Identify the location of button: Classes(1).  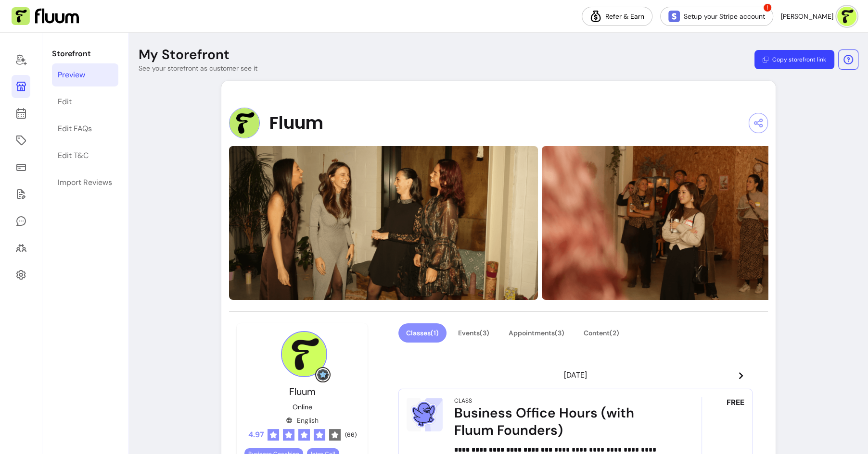
(422, 333).